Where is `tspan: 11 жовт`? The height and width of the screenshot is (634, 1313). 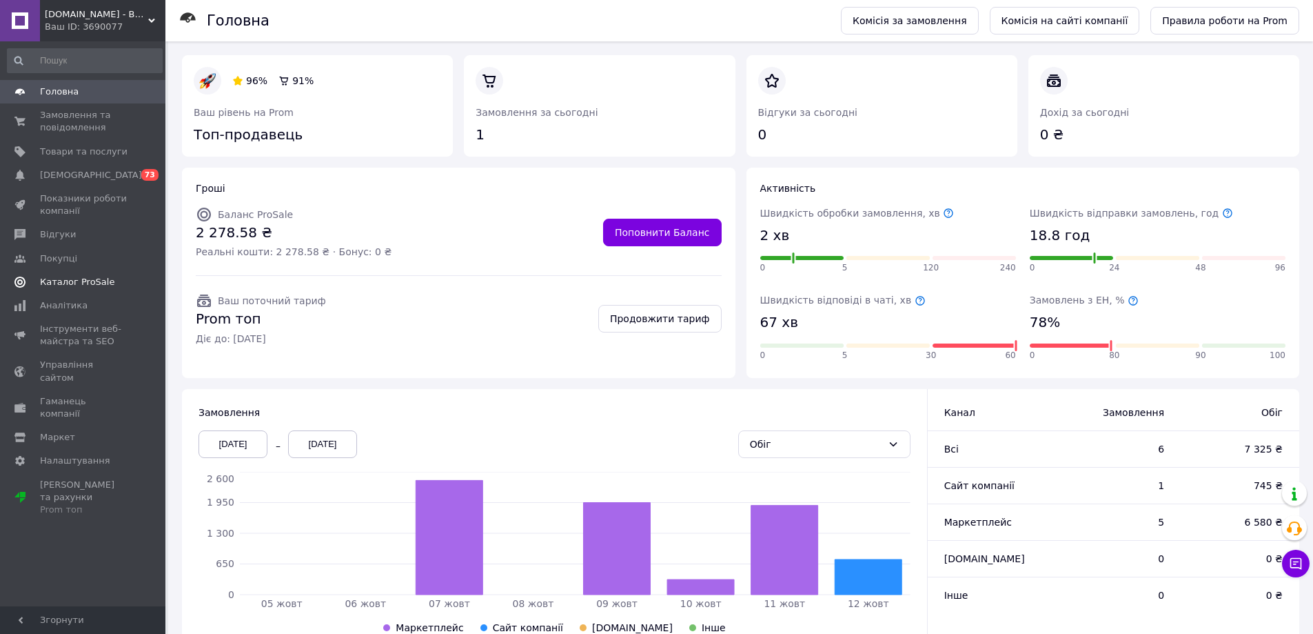
tspan: 11 жовт is located at coordinates (784, 603).